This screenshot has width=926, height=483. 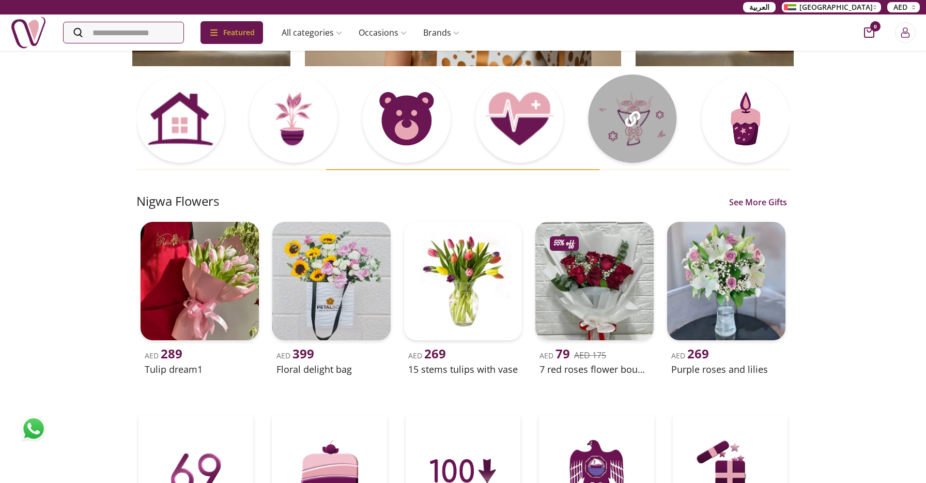 What do you see at coordinates (312, 33) in the screenshot?
I see `a: All categories` at bounding box center [312, 33].